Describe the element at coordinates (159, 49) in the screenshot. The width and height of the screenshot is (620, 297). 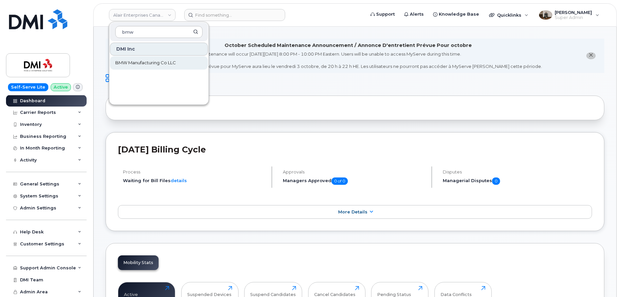
I see `div: DMI Inc` at that location.